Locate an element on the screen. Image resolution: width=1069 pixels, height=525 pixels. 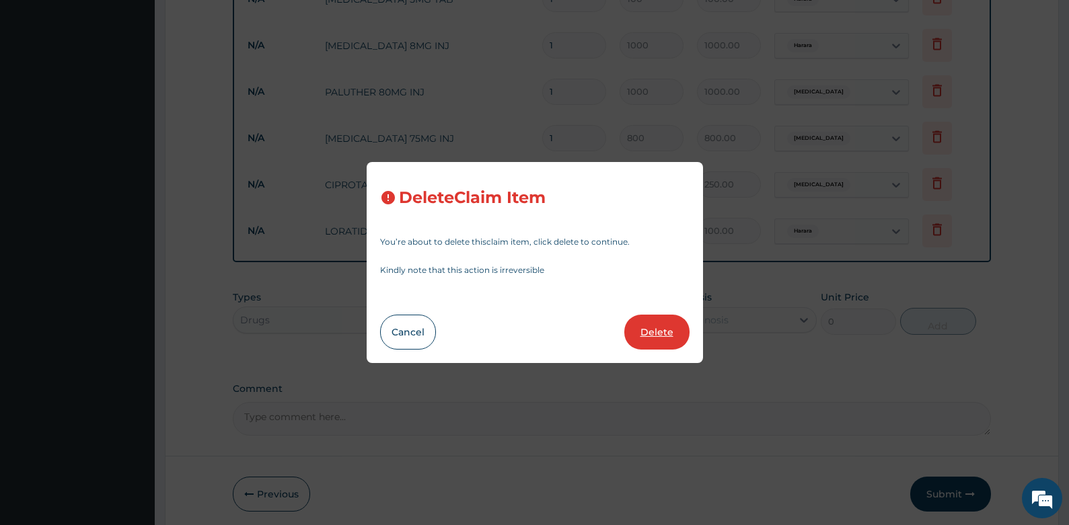
p: You’re about to delete this claim item , click delete to continue. is located at coordinates (535, 242).